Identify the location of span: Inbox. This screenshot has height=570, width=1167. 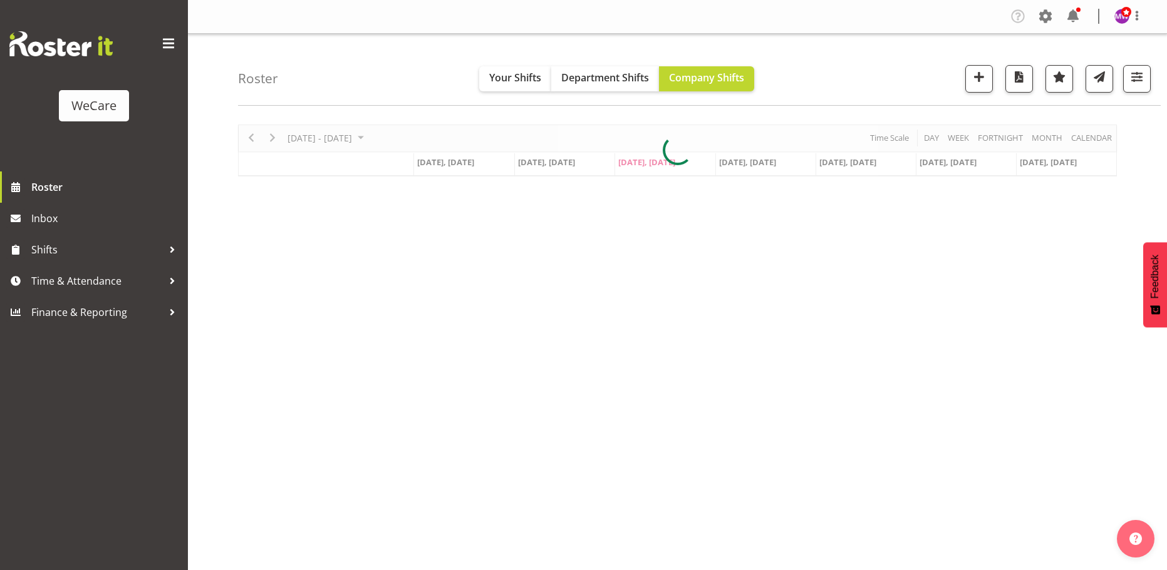
(106, 219).